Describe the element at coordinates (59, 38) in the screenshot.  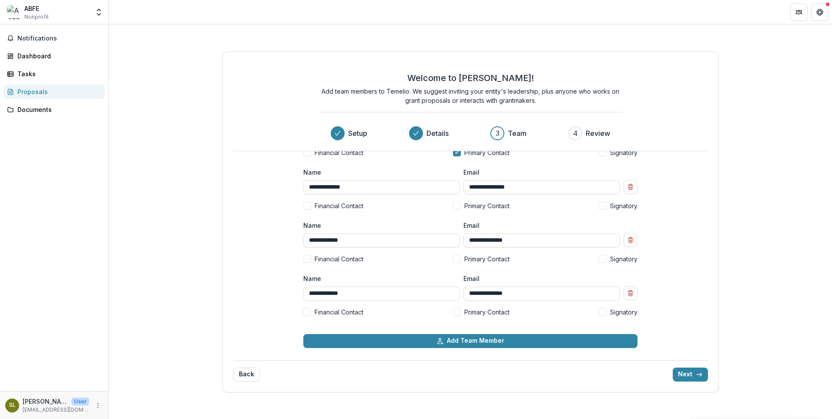
I see `span: Notifications` at that location.